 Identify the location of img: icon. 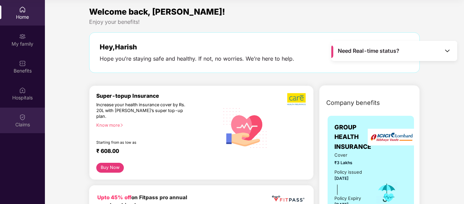
(387, 192).